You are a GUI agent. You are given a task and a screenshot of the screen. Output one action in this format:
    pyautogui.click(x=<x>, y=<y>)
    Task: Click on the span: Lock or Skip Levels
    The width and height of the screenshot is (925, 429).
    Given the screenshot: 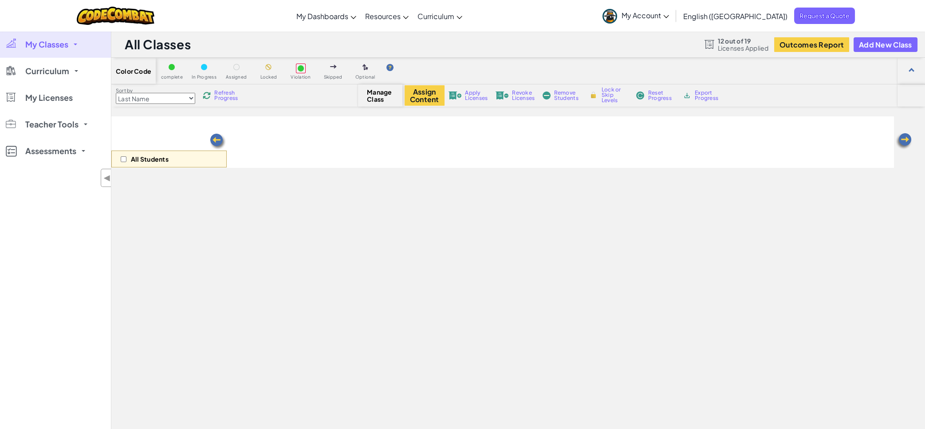 What is the action you would take?
    pyautogui.click(x=615, y=95)
    